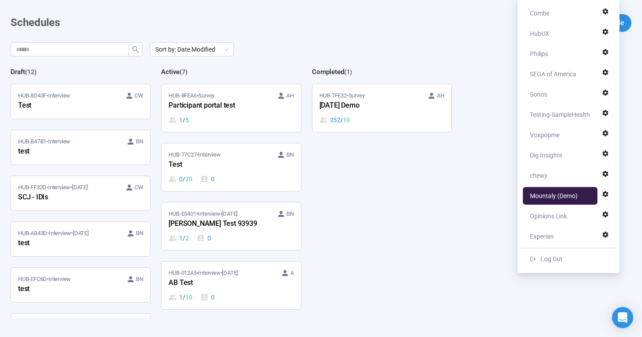 Image resolution: width=642 pixels, height=337 pixels. Describe the element at coordinates (18, 72) in the screenshot. I see `h2: Draft` at that location.